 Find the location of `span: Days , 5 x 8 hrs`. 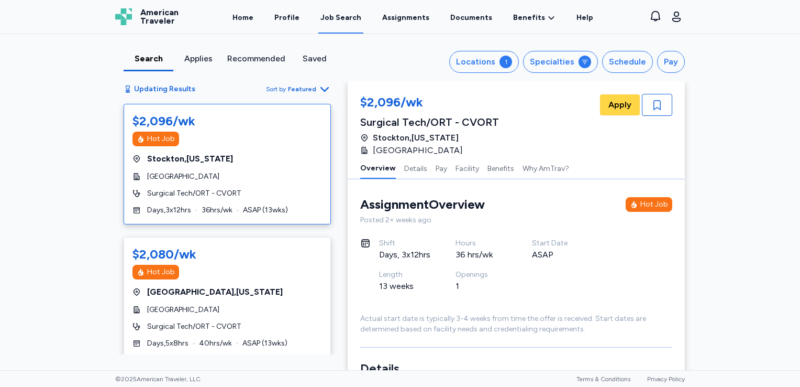

span: Days , 5 x 8 hrs is located at coordinates (168, 343).